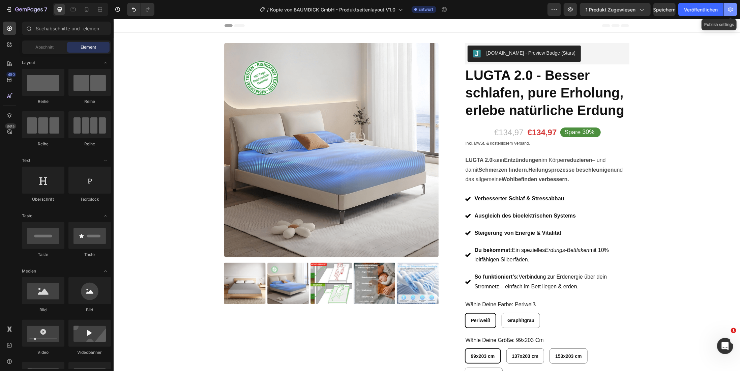  I want to click on p: Verbindung zur Erdenergie über dein Stromnetz – einfach im Bett liegen & erden., so click(438, 263).